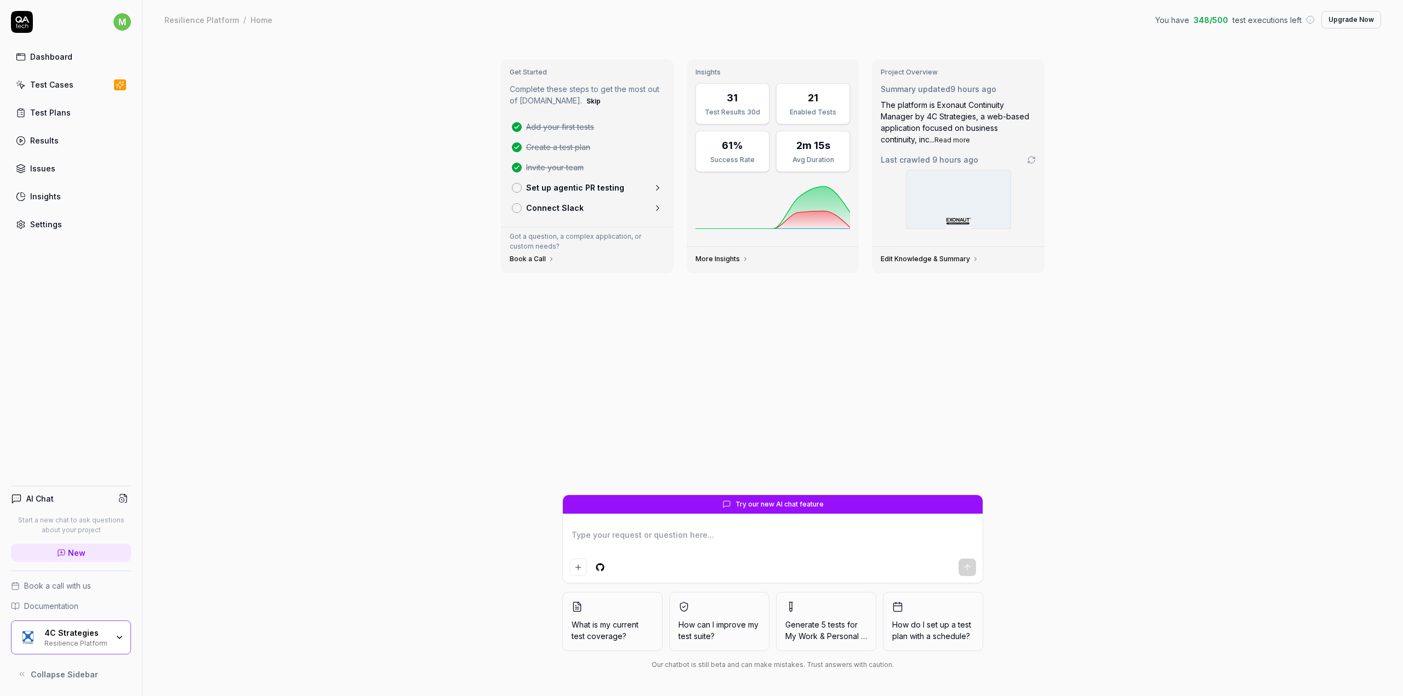 The height and width of the screenshot is (696, 1403). Describe the element at coordinates (955, 122) in the screenshot. I see `span: The platform is Exonaut Continuity Manager by 4C Strategies, a web-based application focused on b...` at that location.